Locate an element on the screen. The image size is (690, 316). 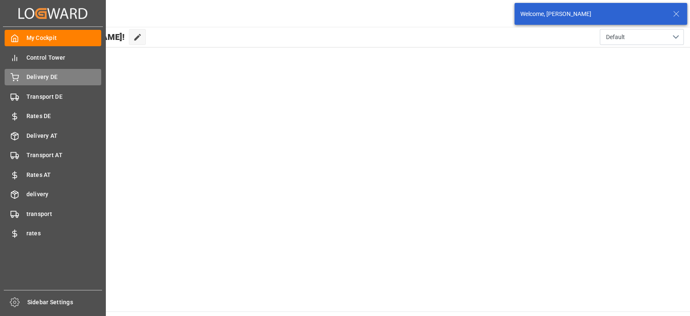
a: My Cockpit is located at coordinates (53, 38).